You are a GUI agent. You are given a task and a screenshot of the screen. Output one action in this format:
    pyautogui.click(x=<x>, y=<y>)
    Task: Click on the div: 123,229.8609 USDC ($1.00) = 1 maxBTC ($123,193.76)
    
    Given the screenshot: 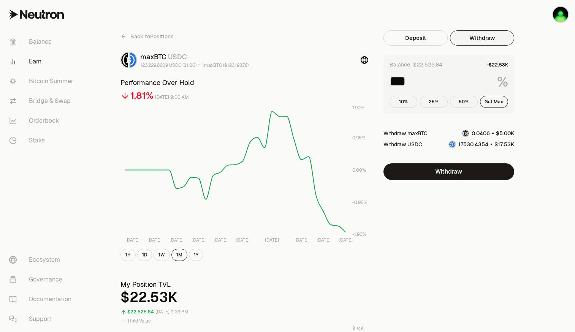 What is the action you would take?
    pyautogui.click(x=194, y=65)
    